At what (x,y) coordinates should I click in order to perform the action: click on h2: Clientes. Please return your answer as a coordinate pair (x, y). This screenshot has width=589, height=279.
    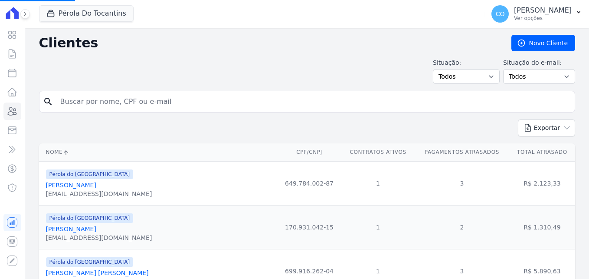
    Looking at the image, I should click on (268, 43).